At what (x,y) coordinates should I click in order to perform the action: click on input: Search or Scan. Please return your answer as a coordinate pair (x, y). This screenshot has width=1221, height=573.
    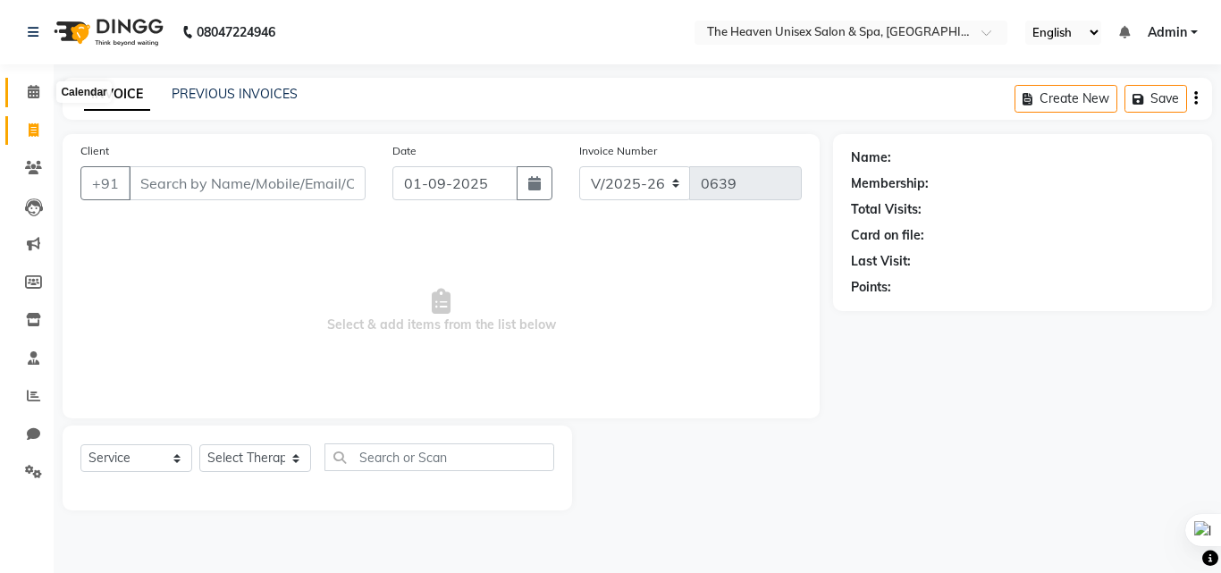
    Looking at the image, I should click on (439, 457).